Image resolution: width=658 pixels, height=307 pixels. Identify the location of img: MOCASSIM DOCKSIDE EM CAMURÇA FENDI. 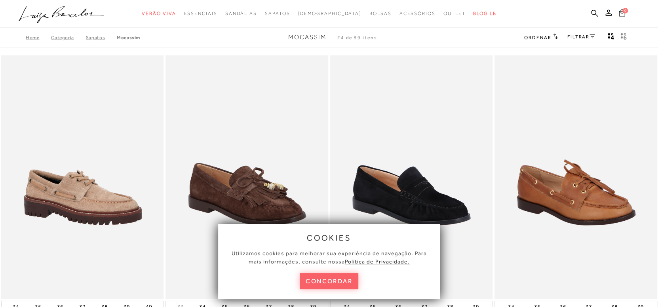
(82, 178).